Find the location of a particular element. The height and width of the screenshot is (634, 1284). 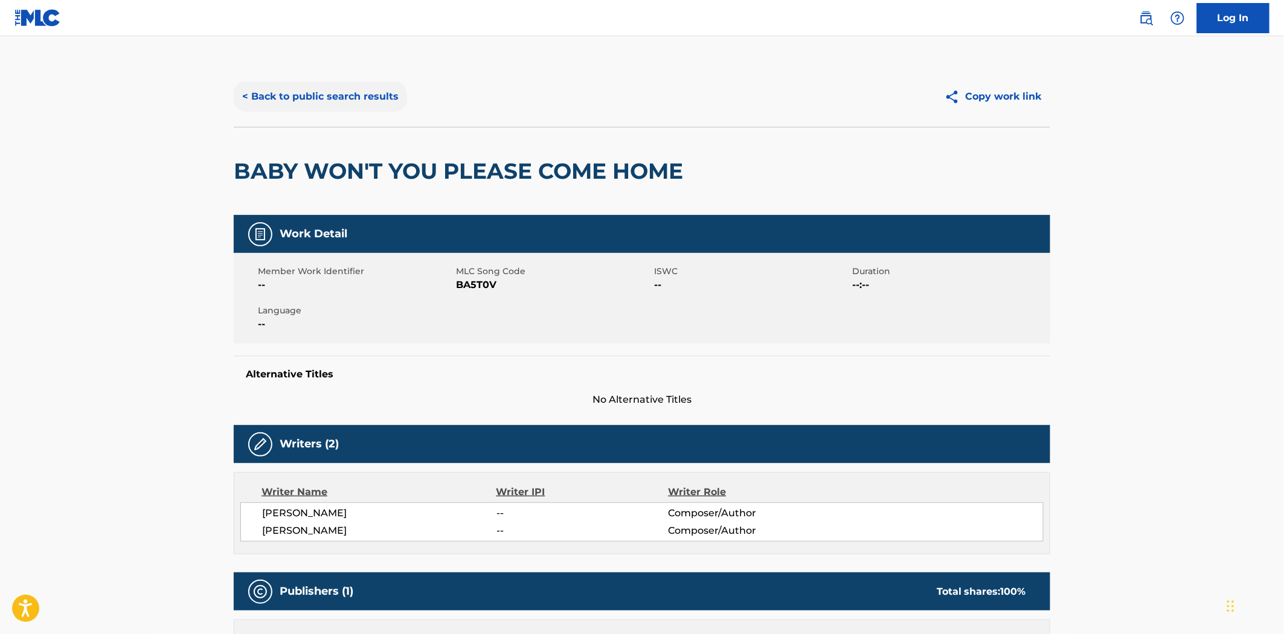

h5: Writers (2) is located at coordinates (309, 444).